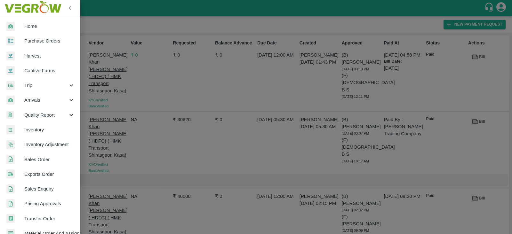 The image size is (512, 234). What do you see at coordinates (50, 189) in the screenshot?
I see `span: Sales Enquiry` at bounding box center [50, 189].